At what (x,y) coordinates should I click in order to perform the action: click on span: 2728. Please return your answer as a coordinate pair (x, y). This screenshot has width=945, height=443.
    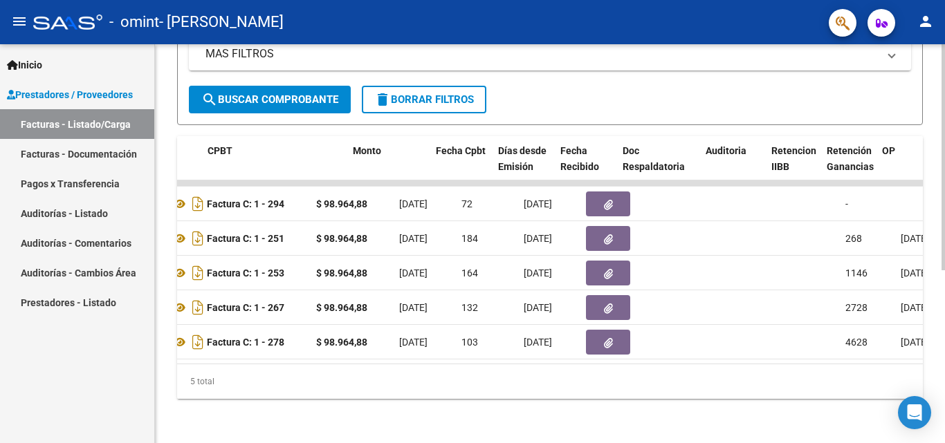
    Looking at the image, I should click on (857, 308).